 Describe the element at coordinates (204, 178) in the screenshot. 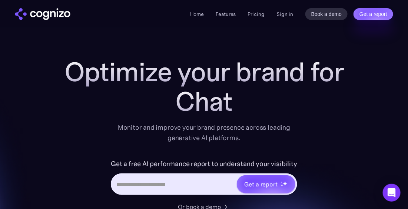

I see `form: Hero URL Input Form` at that location.